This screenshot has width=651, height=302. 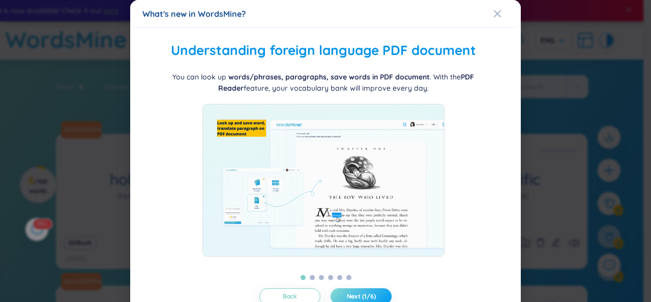 I want to click on b: PDF Reader, so click(x=347, y=82).